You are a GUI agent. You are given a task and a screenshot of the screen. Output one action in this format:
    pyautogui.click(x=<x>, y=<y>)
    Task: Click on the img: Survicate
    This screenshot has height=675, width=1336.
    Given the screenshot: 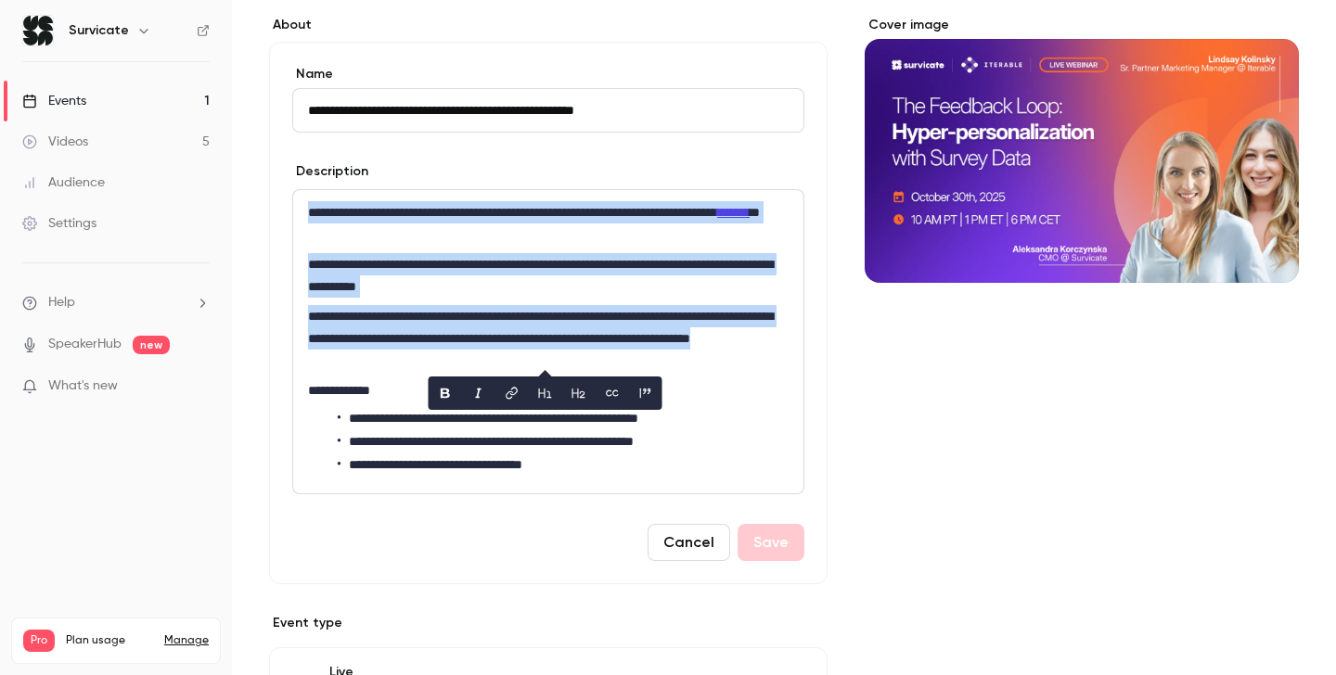 What is the action you would take?
    pyautogui.click(x=38, y=31)
    